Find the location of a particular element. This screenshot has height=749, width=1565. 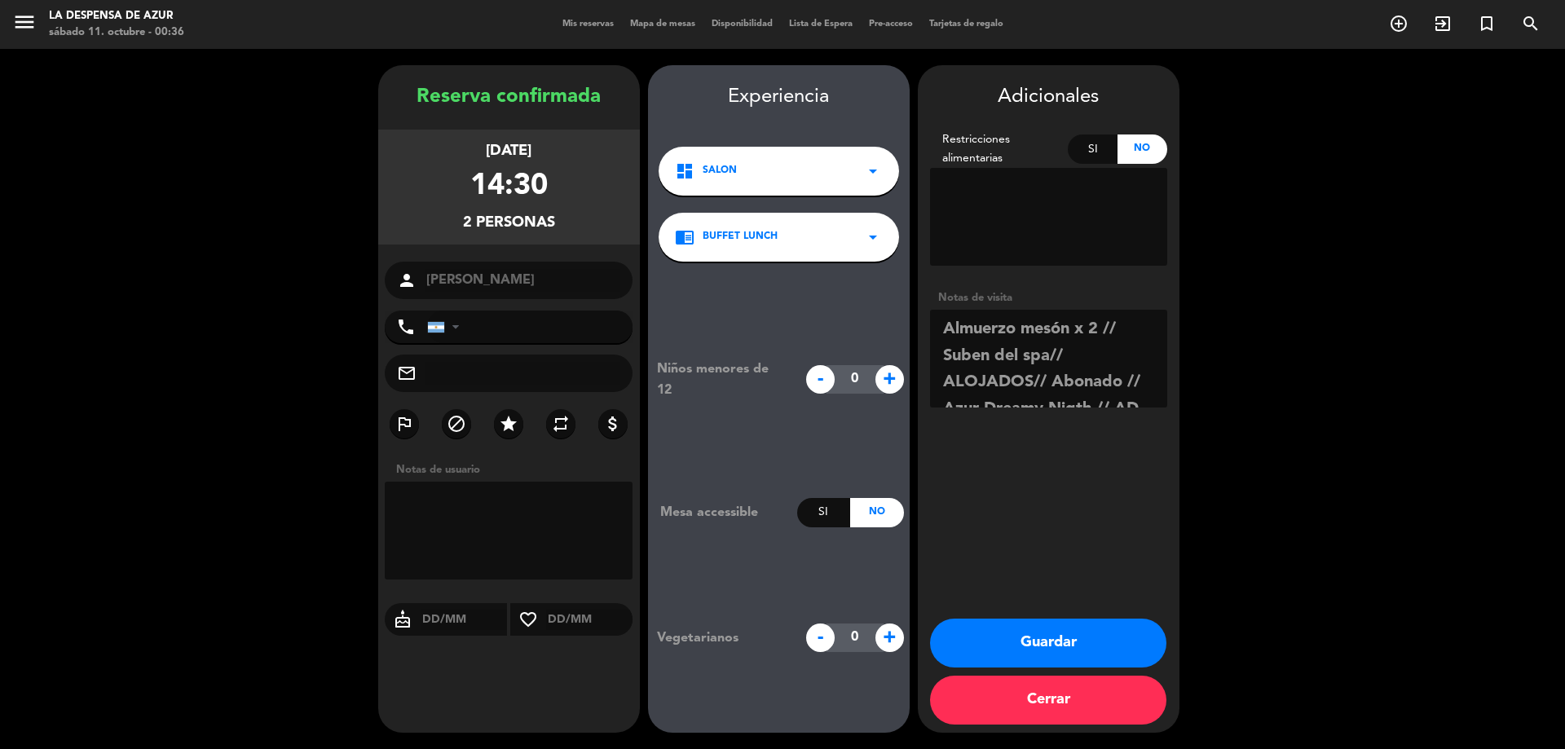

span: Pre-acceso is located at coordinates (891, 24).